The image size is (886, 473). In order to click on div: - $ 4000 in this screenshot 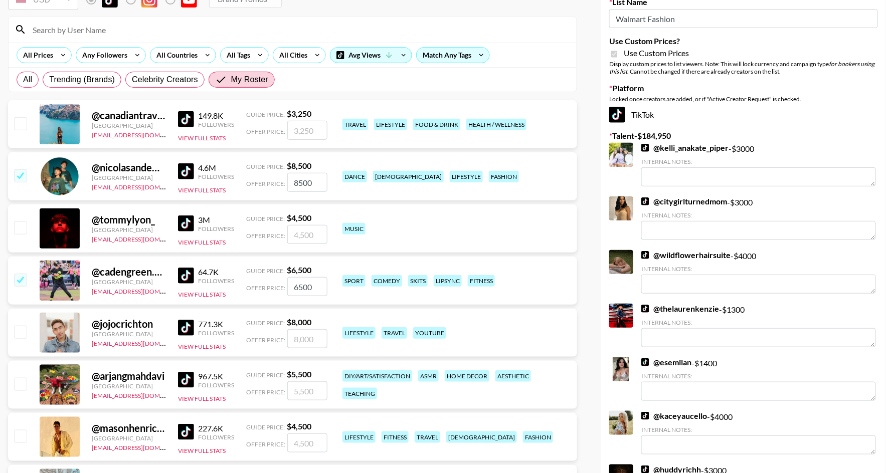, I will do `click(758, 432)`.